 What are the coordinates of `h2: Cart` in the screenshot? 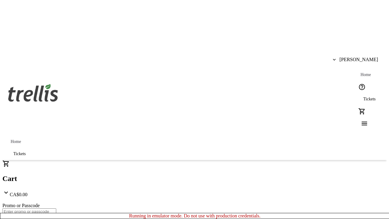 It's located at (194, 178).